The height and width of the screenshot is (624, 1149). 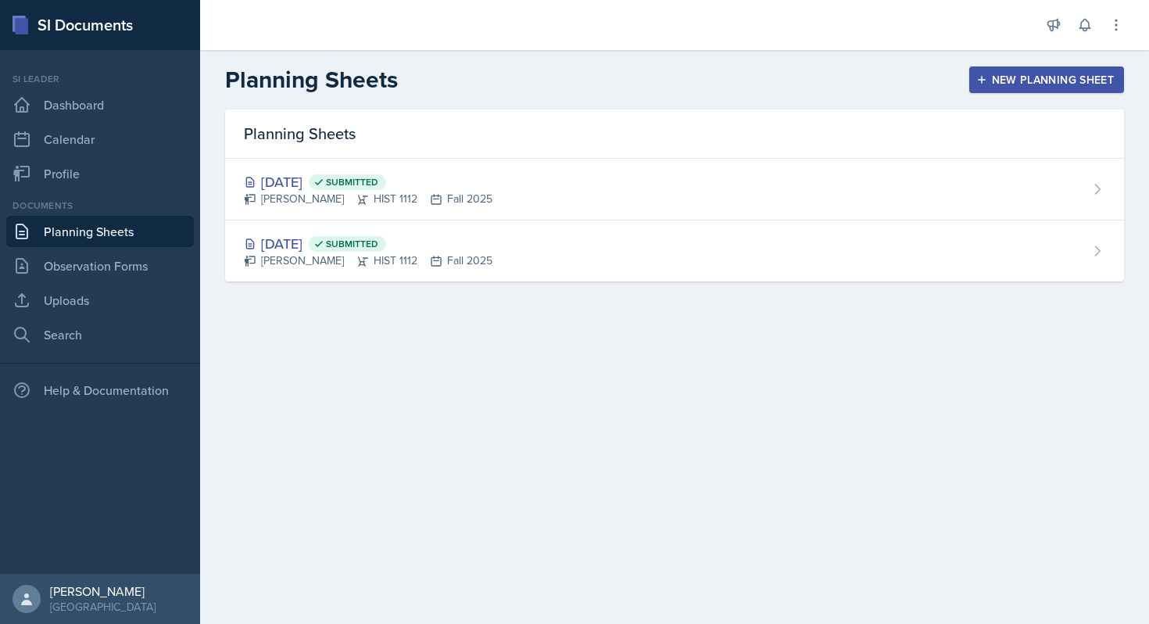 I want to click on a: Search, so click(x=100, y=335).